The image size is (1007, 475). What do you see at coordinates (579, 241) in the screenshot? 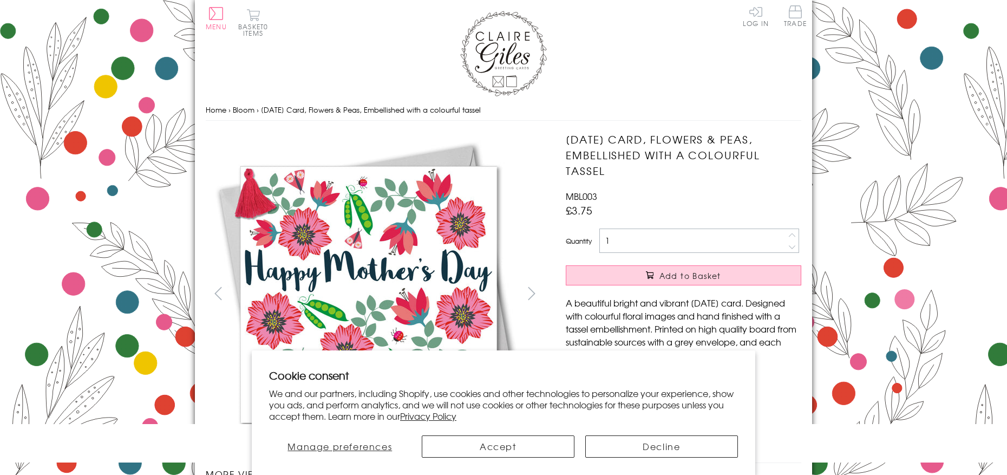
I see `label: Quantity` at bounding box center [579, 241].